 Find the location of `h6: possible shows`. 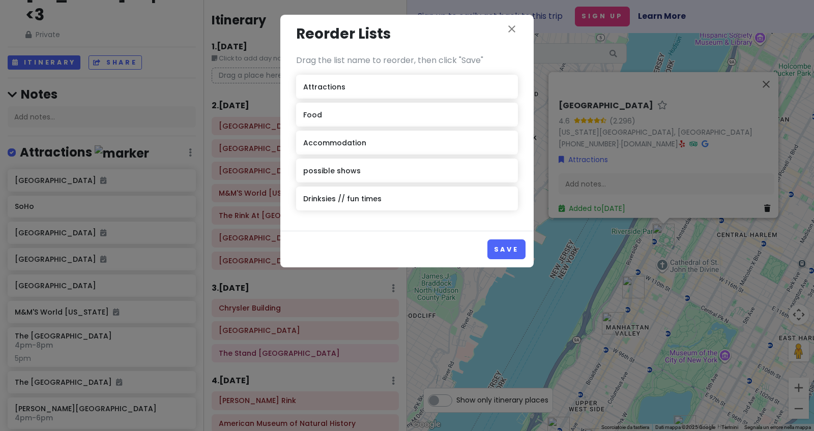

h6: possible shows is located at coordinates (332, 171).